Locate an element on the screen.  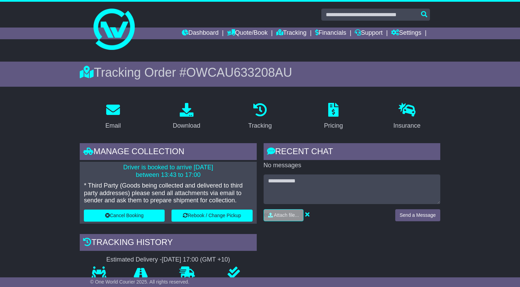
span: © One World Courier 2025. All rights reserved. is located at coordinates (140, 282).